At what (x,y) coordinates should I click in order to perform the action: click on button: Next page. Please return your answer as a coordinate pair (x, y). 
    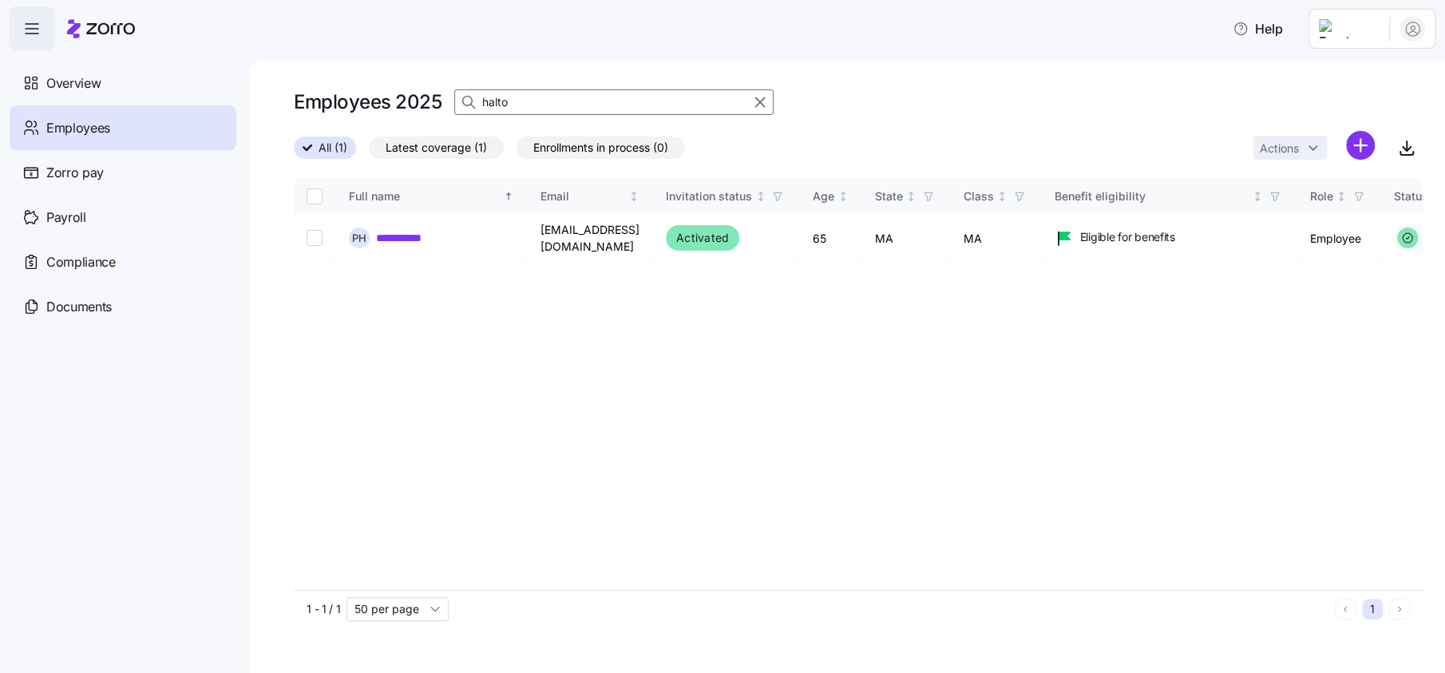
    Looking at the image, I should click on (1400, 609).